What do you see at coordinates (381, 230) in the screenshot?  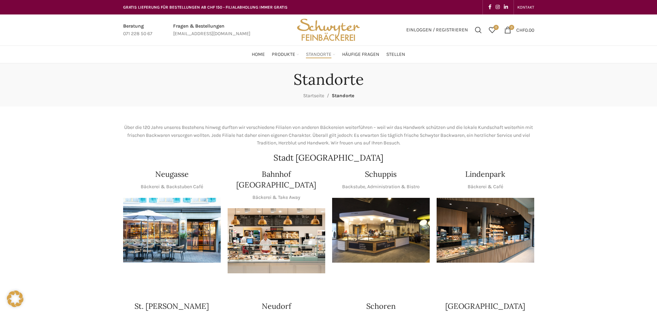 I see `img: 150130-Schwyter-013` at bounding box center [381, 230].